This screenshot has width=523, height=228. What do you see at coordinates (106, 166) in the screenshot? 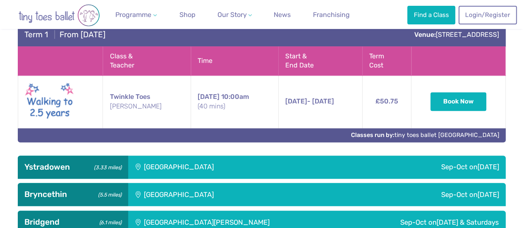
I see `small: (3.33 miles)` at bounding box center [106, 166].